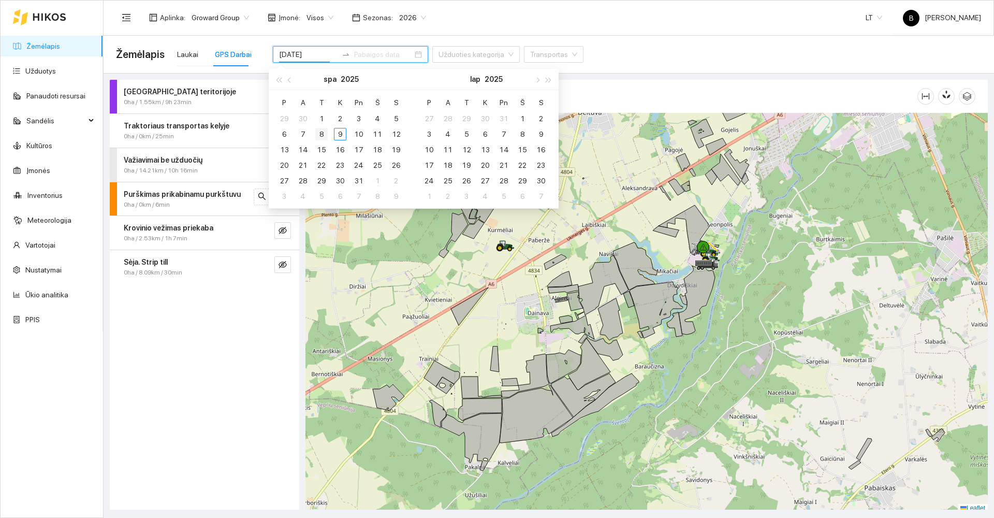  Describe the element at coordinates (321, 181) in the screenshot. I see `div: 29` at that location.